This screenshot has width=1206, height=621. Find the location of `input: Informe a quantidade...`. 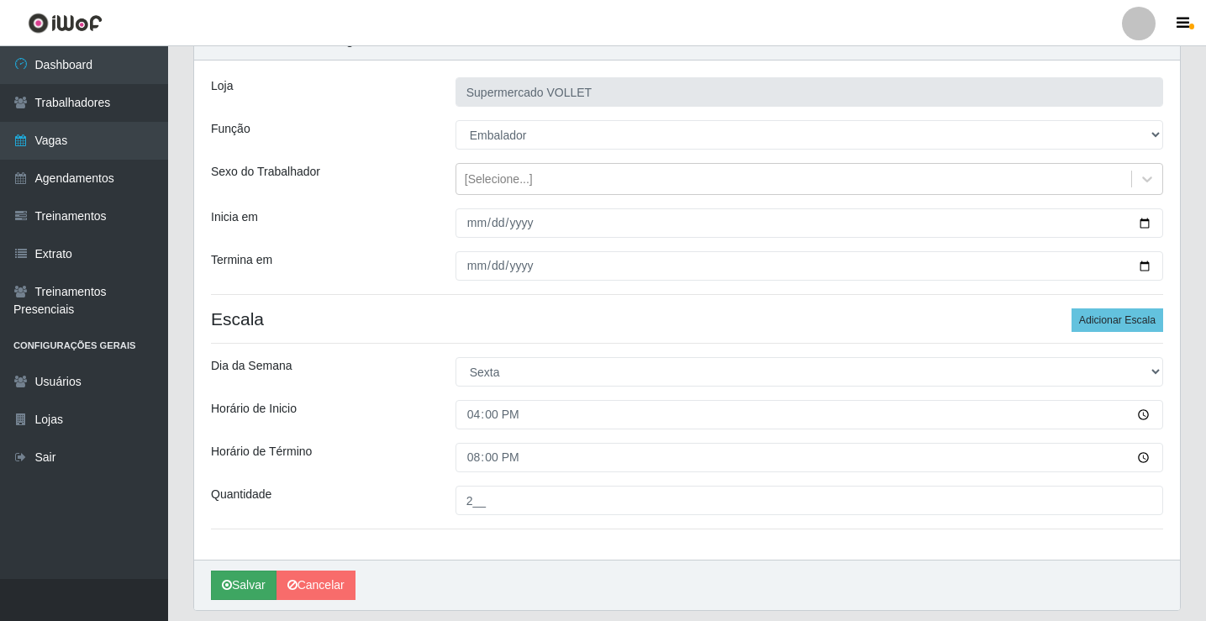

input: Informe a quantidade... is located at coordinates (809, 500).